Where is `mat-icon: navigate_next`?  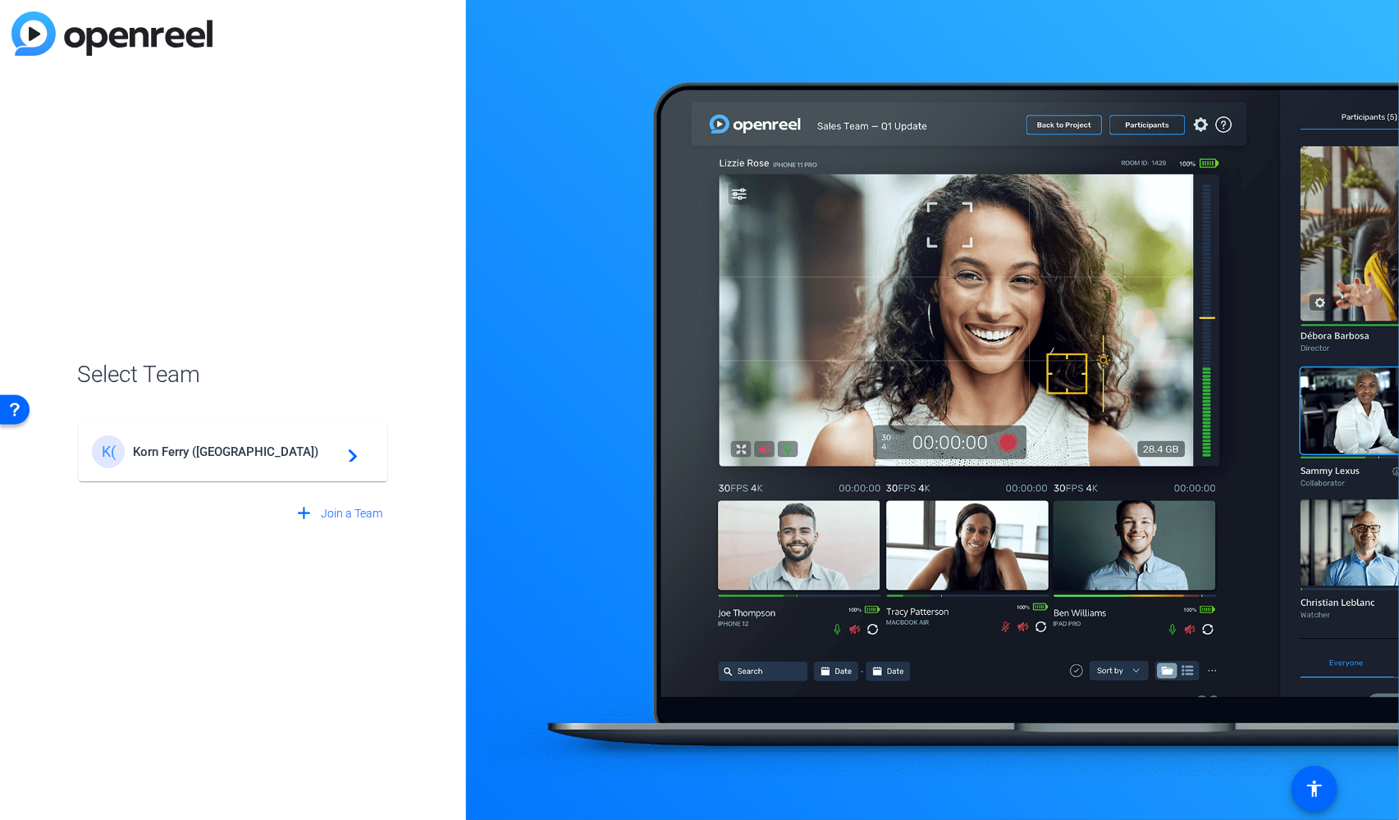
mat-icon: navigate_next is located at coordinates (348, 452).